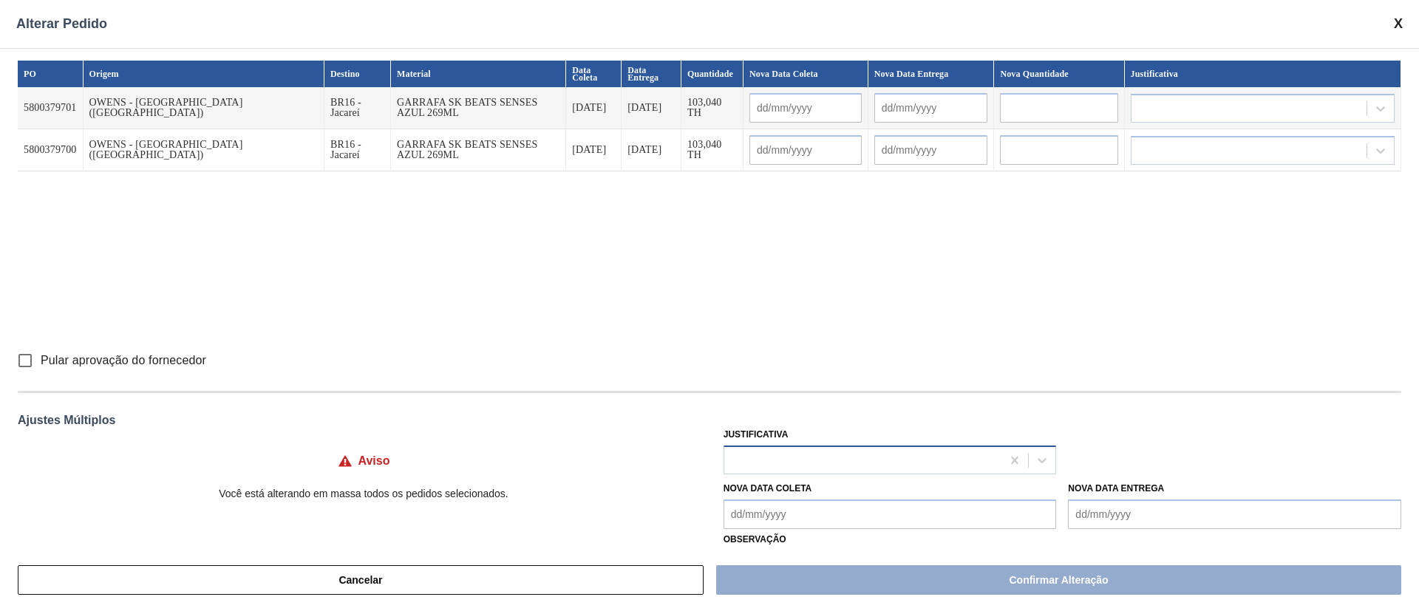 Image resolution: width=1419 pixels, height=611 pixels. What do you see at coordinates (712, 74) in the screenshot?
I see `th: Quantidade` at bounding box center [712, 74].